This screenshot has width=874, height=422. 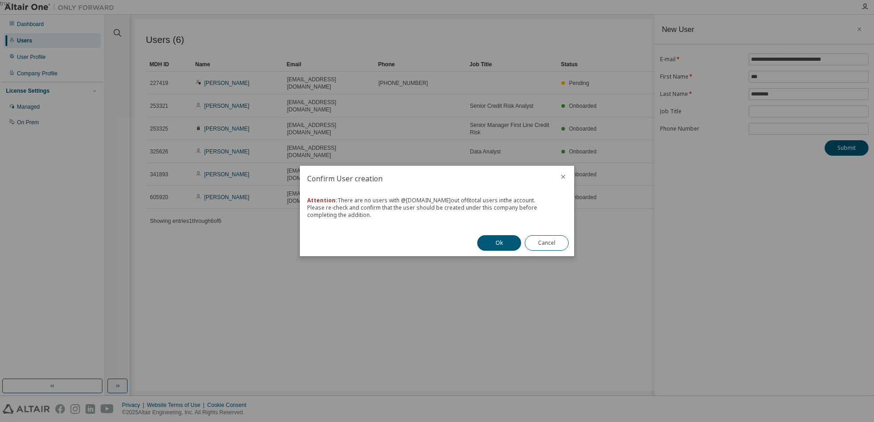 I want to click on button: Cancel, so click(x=547, y=243).